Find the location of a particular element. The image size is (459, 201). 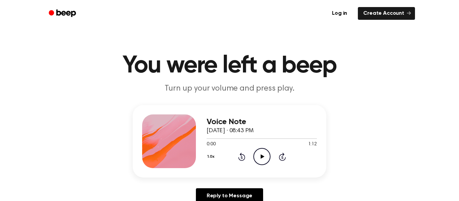

a: Create Account is located at coordinates (386, 13).